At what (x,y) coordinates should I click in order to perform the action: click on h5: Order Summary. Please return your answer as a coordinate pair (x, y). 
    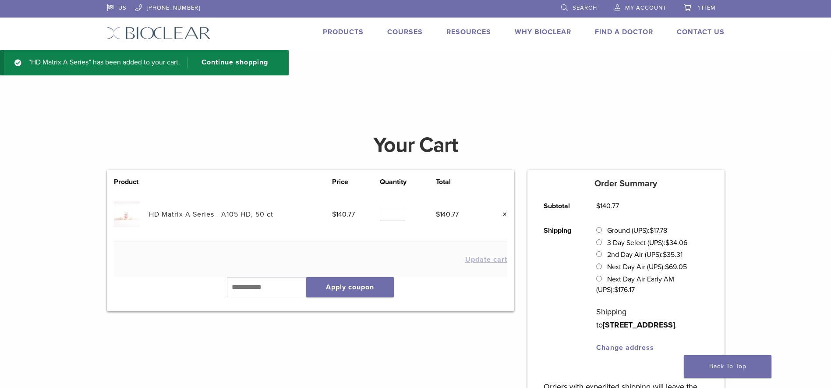
    Looking at the image, I should click on (626, 184).